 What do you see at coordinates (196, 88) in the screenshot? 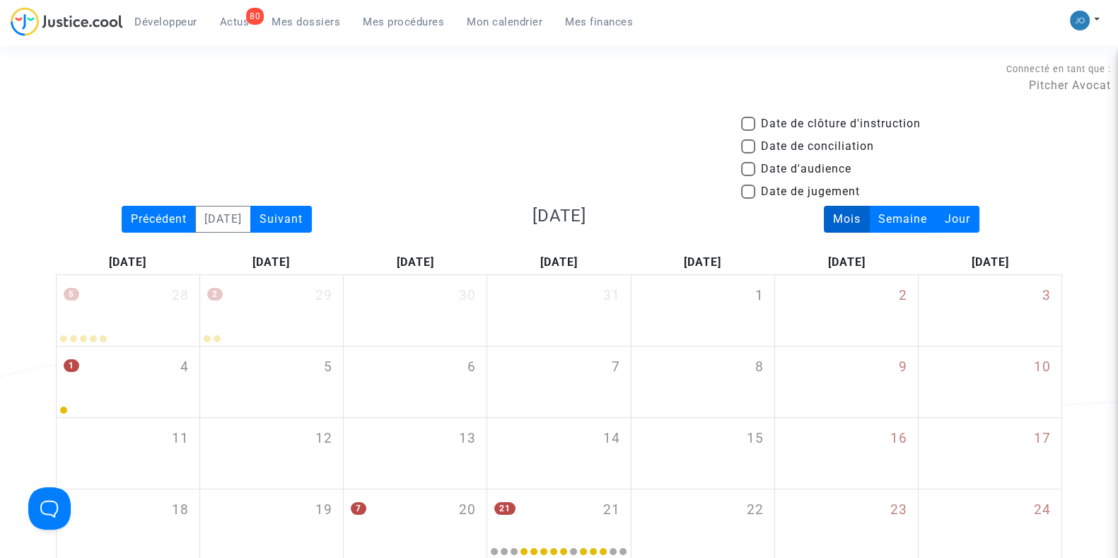
I see `div: Mots-clés` at bounding box center [196, 88].